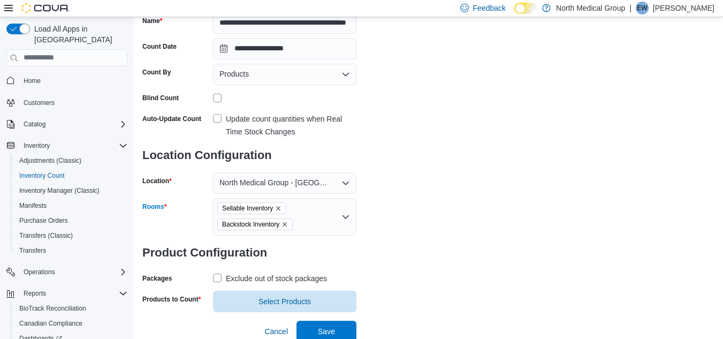  I want to click on button: Remove Sellable Inventory from selection in this group, so click(278, 208).